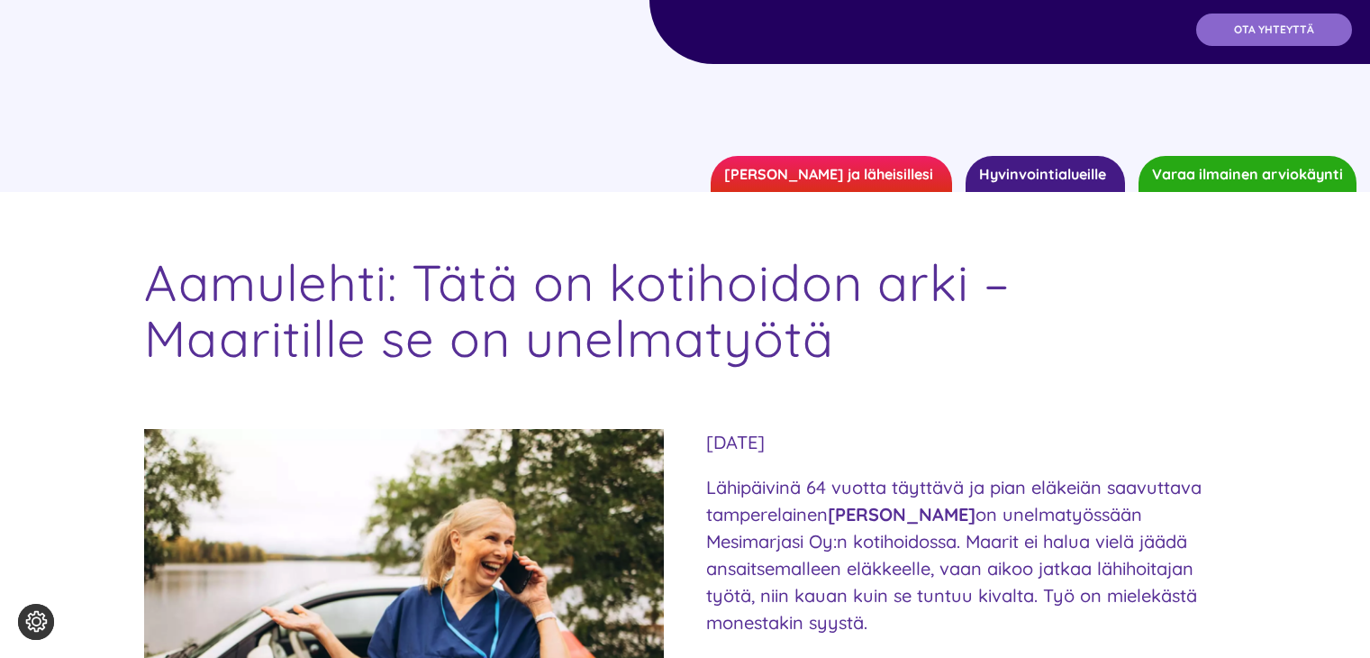  I want to click on h1: Aamulehti: Tätä on kotihoidon arki – Maaritille se on unelmatyötä, so click(685, 310).